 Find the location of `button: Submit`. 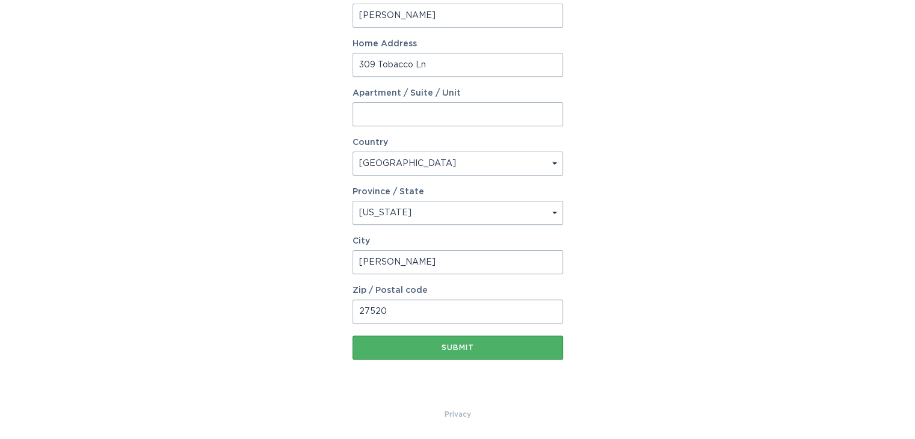

button: Submit is located at coordinates (458, 348).